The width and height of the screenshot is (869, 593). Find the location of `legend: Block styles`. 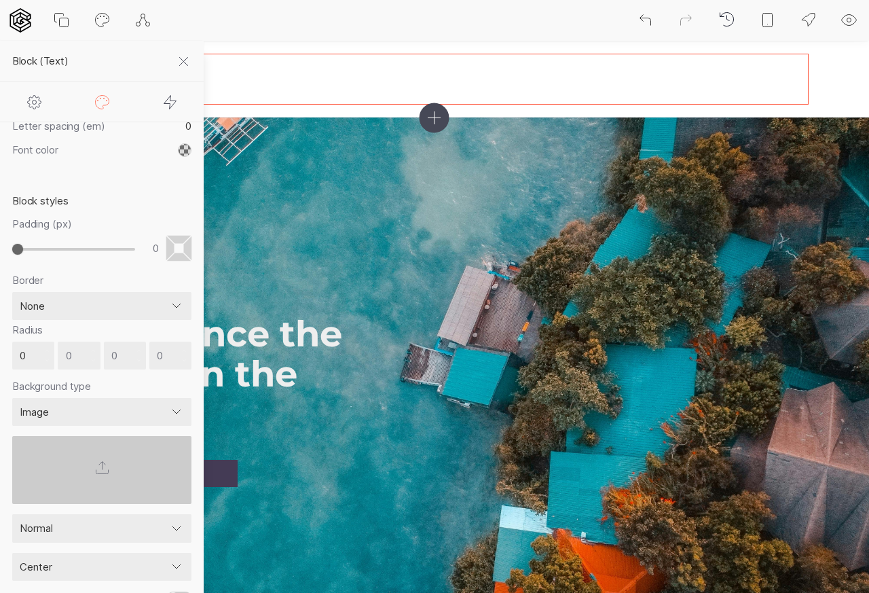

legend: Block styles is located at coordinates (102, 206).